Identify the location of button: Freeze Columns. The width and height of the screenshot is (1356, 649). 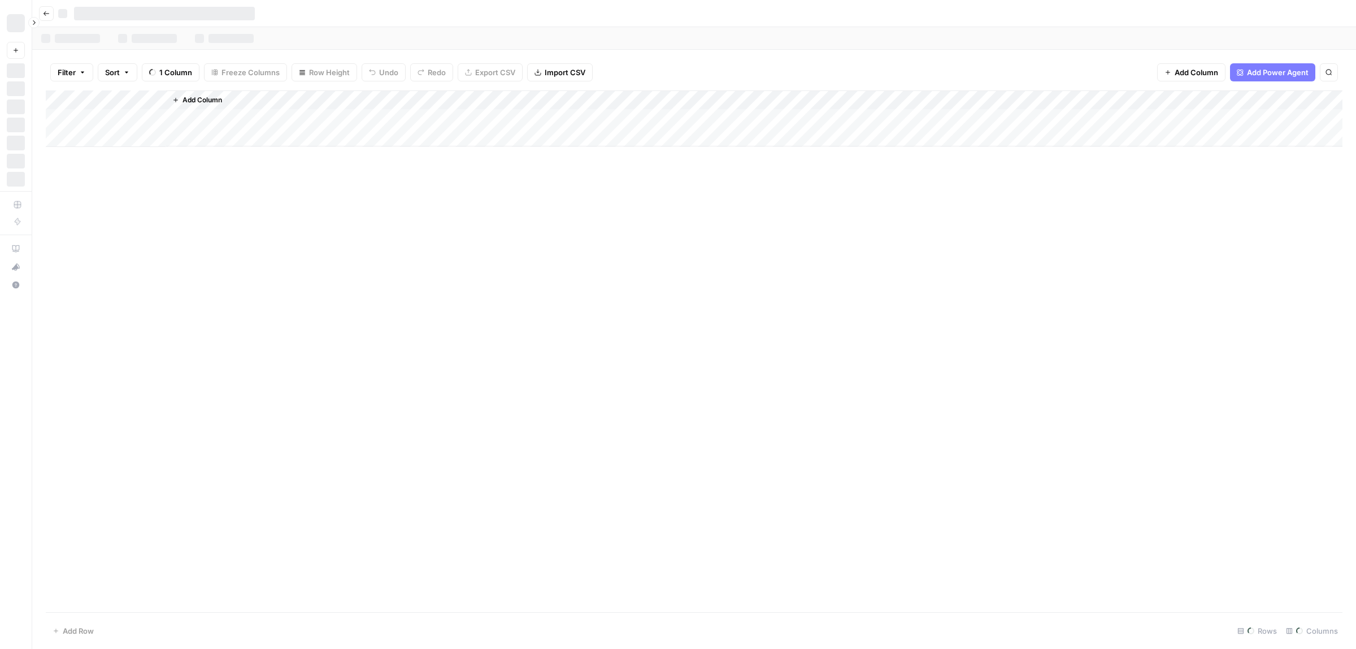
(245, 72).